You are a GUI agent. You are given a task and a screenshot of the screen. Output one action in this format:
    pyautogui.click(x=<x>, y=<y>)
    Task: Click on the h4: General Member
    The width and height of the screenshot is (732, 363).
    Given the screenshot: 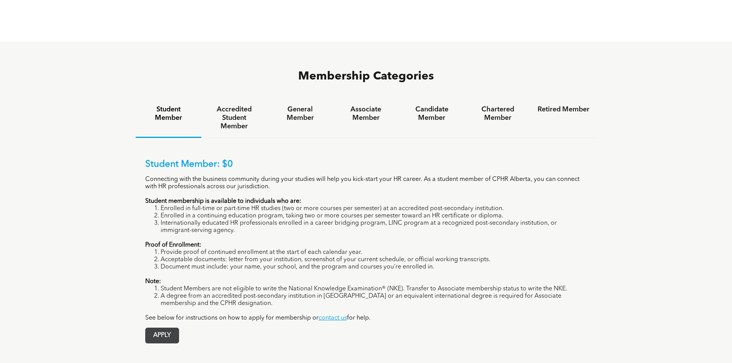 What is the action you would take?
    pyautogui.click(x=300, y=114)
    